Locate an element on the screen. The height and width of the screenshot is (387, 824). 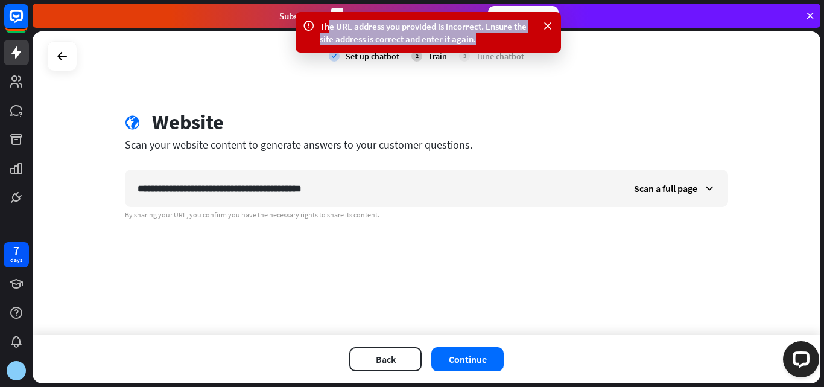
div: Set up chatbot is located at coordinates (372, 56).